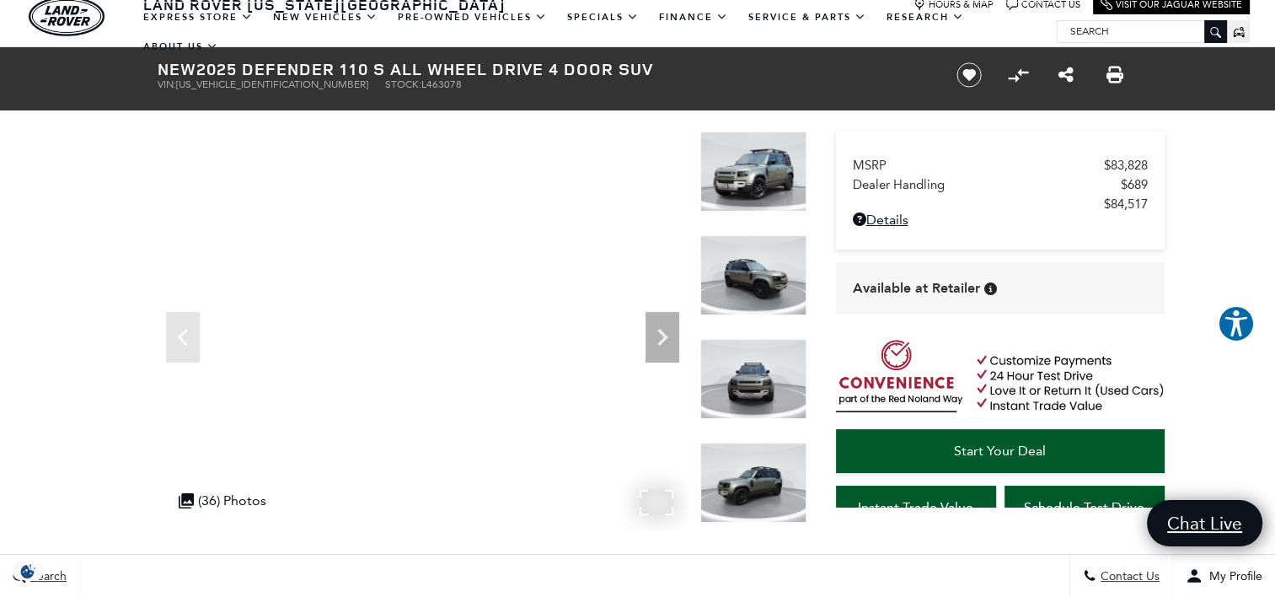  Describe the element at coordinates (1000, 451) in the screenshot. I see `a: Start Your Deal` at that location.